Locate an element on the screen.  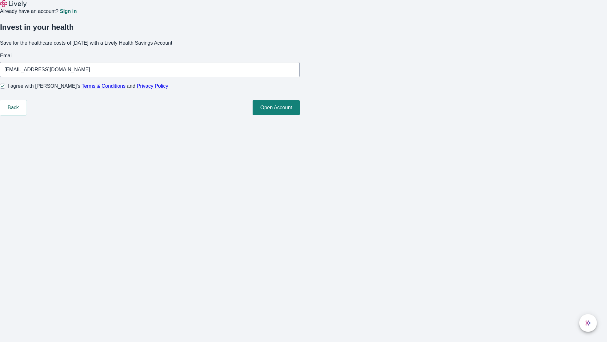
button: Open Account is located at coordinates (276, 108).